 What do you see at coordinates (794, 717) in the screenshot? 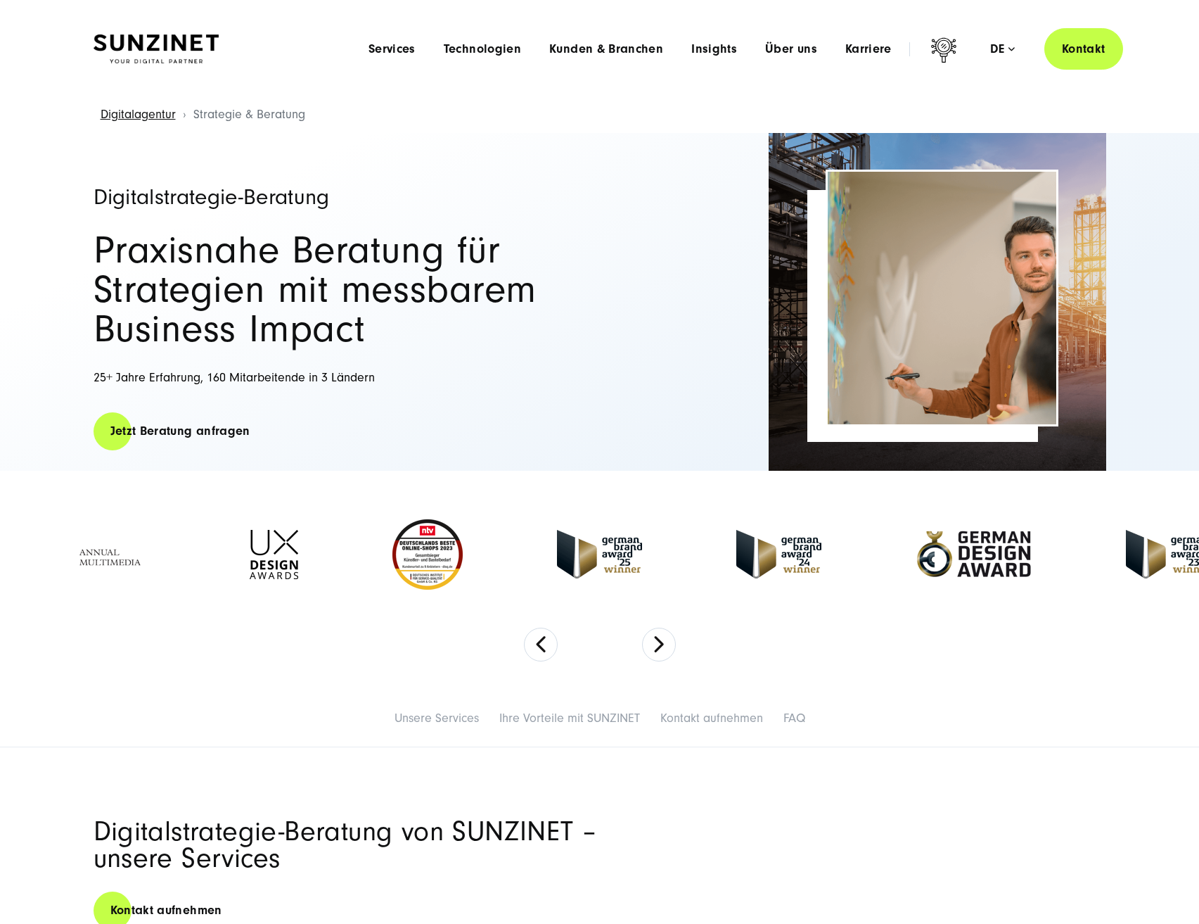
I see `a: FAQ` at bounding box center [794, 717].